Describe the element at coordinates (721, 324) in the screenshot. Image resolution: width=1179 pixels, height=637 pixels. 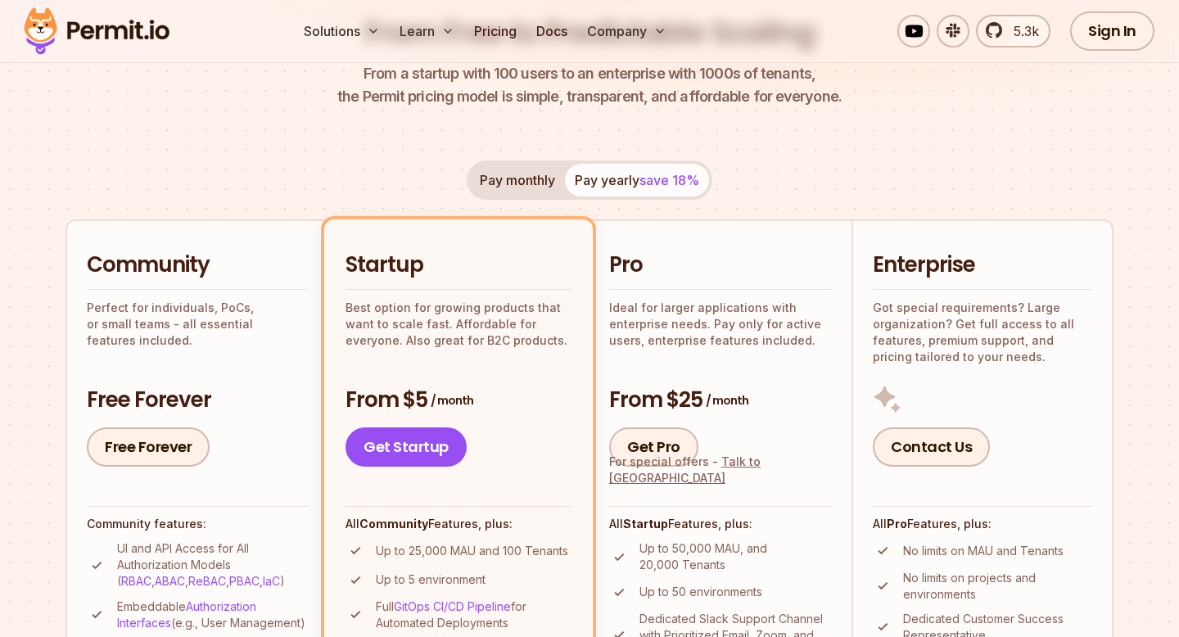
I see `p: Ideal for larger applications with enterprise needs. Pay only for active users, enterprise featur...` at that location.